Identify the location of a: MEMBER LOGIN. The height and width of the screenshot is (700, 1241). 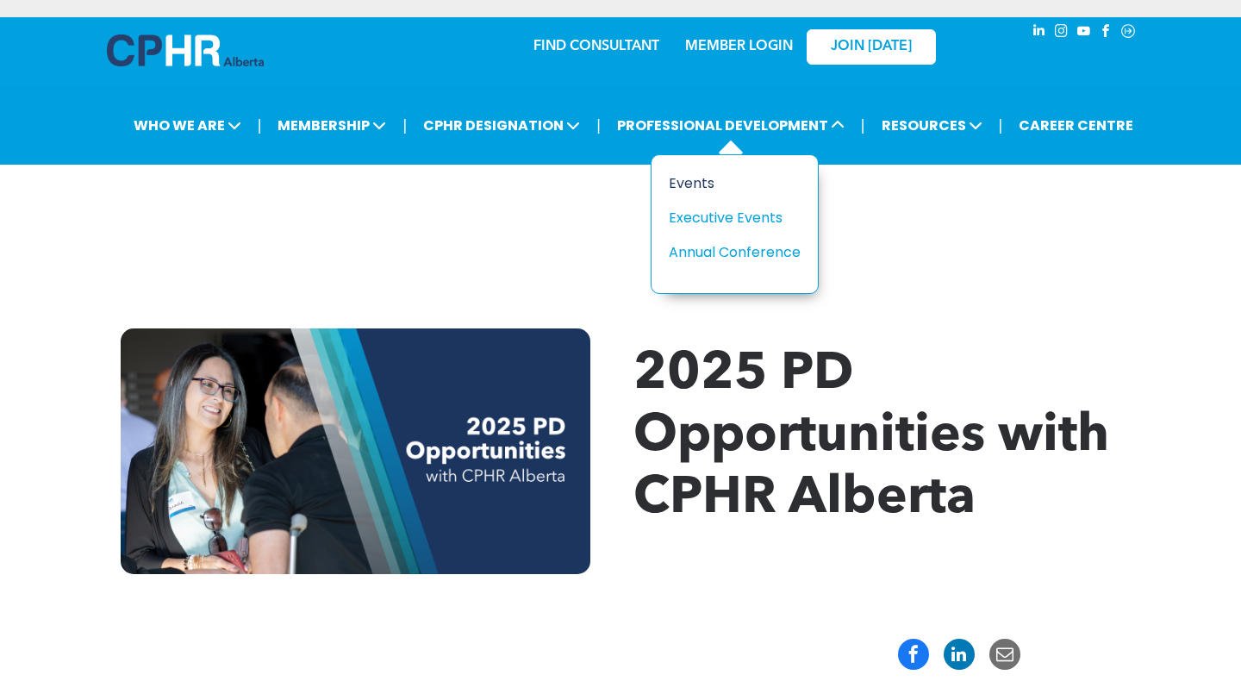
(739, 47).